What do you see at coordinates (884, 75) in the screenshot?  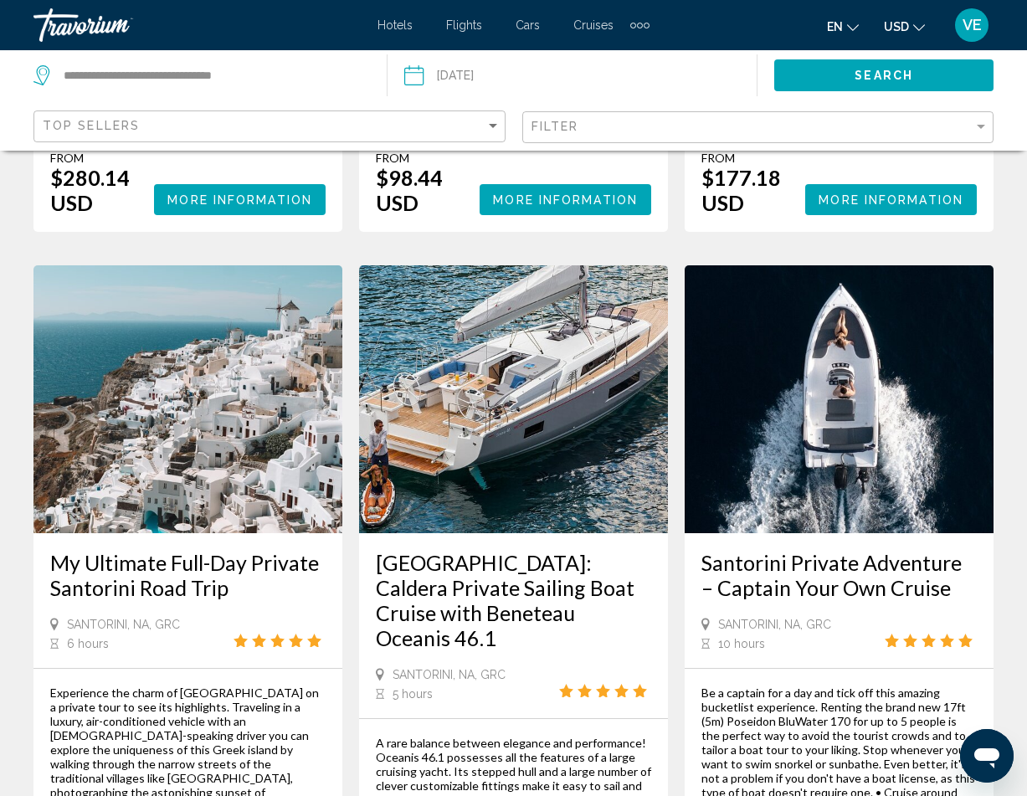 I see `button: Search` at bounding box center [884, 75].